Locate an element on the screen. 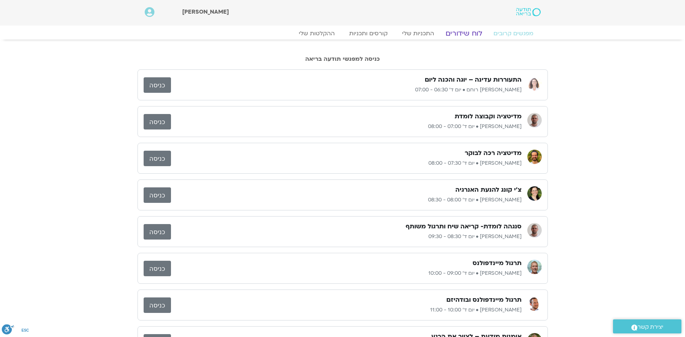 The image size is (685, 337). a: קורסים ותכניות is located at coordinates (368, 33).